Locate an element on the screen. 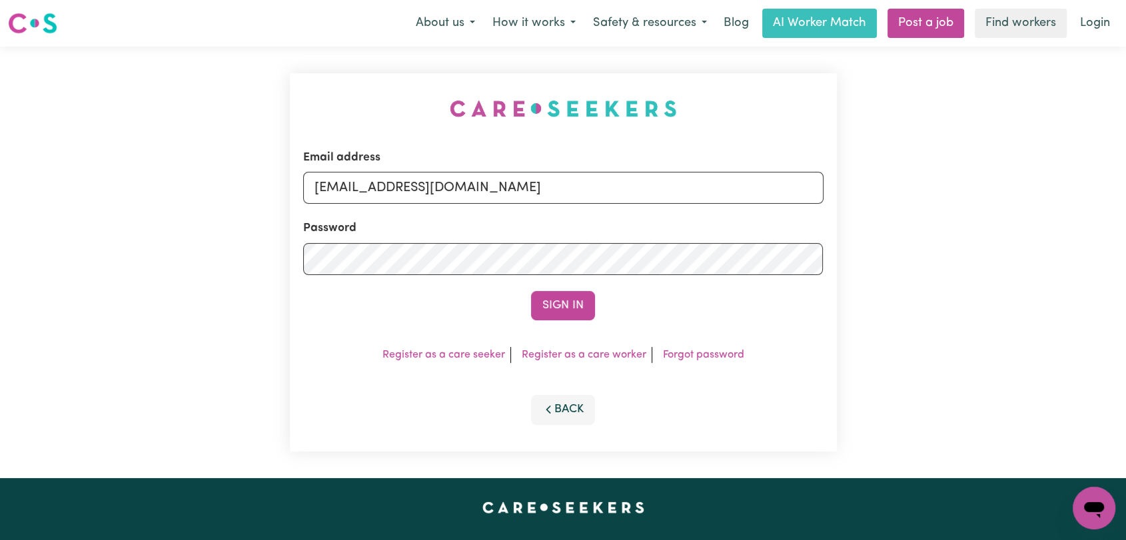 The width and height of the screenshot is (1126, 540). img: Careseekers logo is located at coordinates (33, 23).